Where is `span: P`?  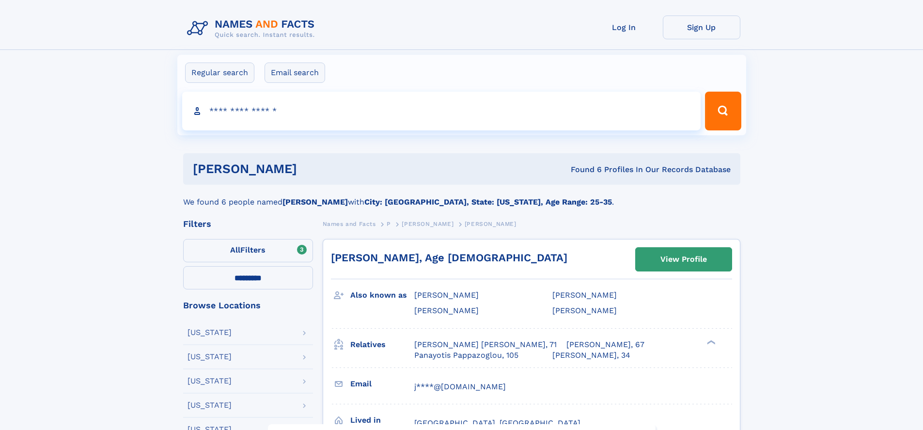 span: P is located at coordinates (388, 224).